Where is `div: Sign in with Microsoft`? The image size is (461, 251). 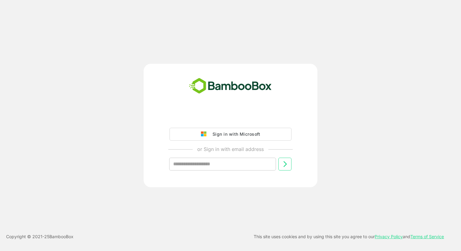
div: Sign in with Microsoft is located at coordinates (235, 134).